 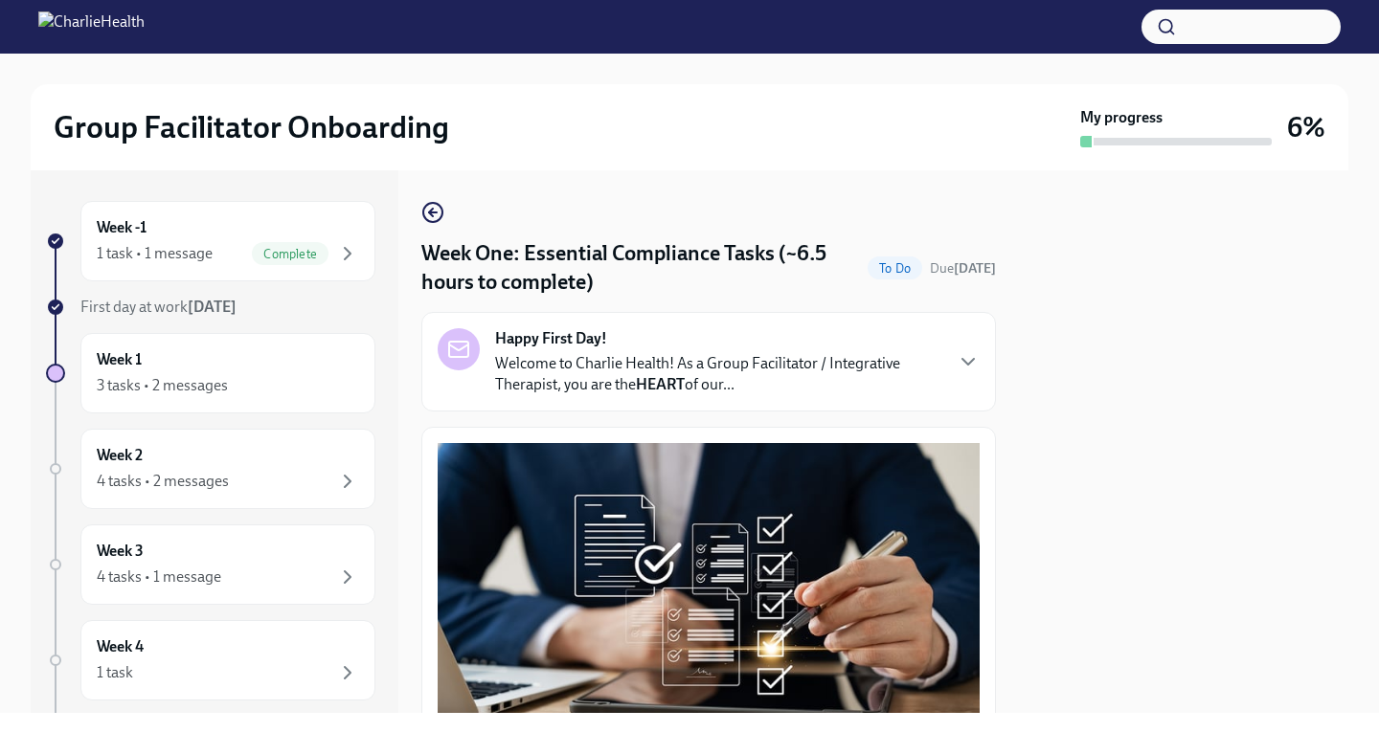 I want to click on h6: Week -1, so click(x=122, y=228).